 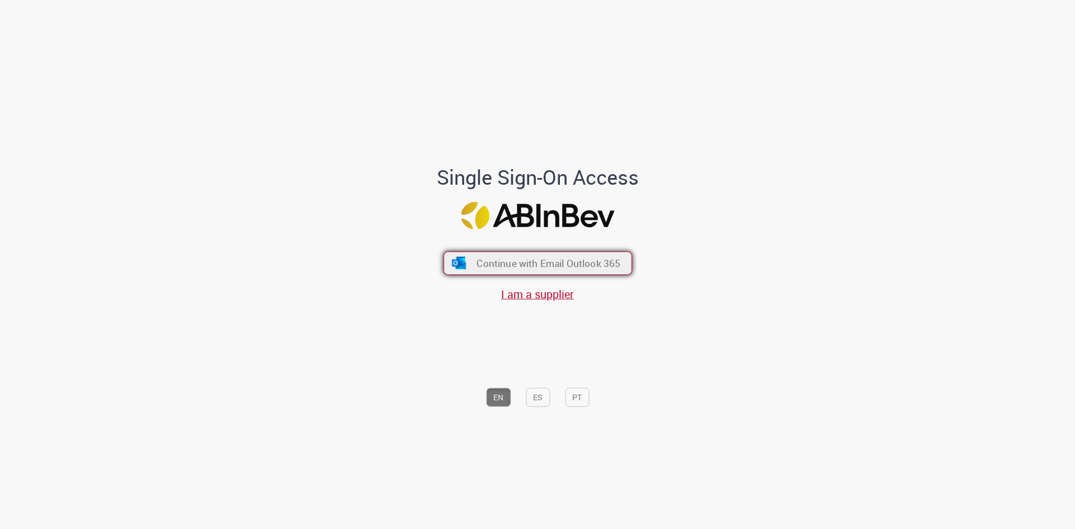 I want to click on a: I am a supplier, so click(x=537, y=294).